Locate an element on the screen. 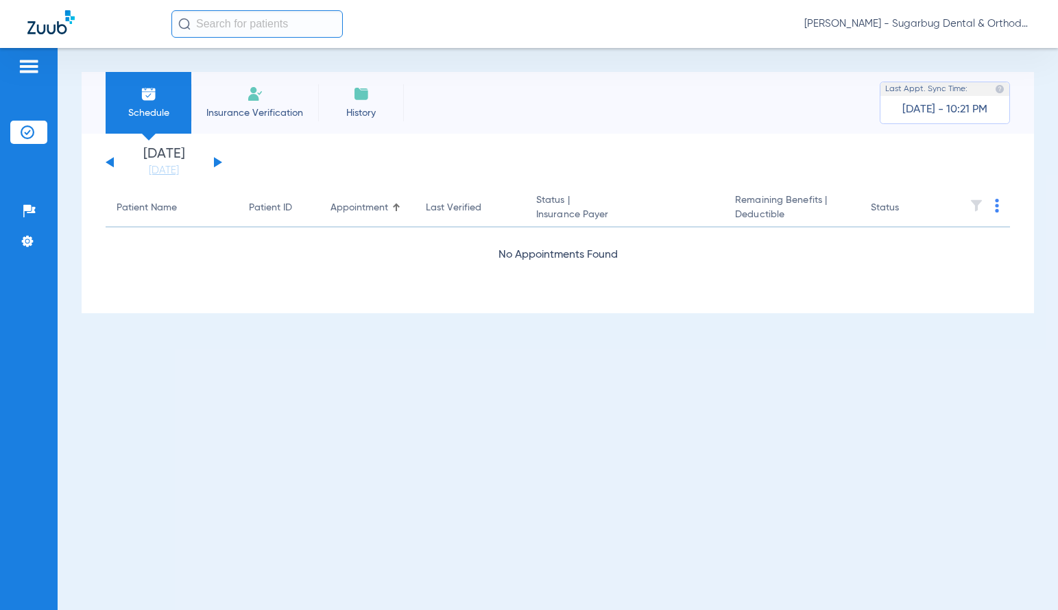 This screenshot has width=1058, height=610. span: Insurance Payer is located at coordinates (624, 215).